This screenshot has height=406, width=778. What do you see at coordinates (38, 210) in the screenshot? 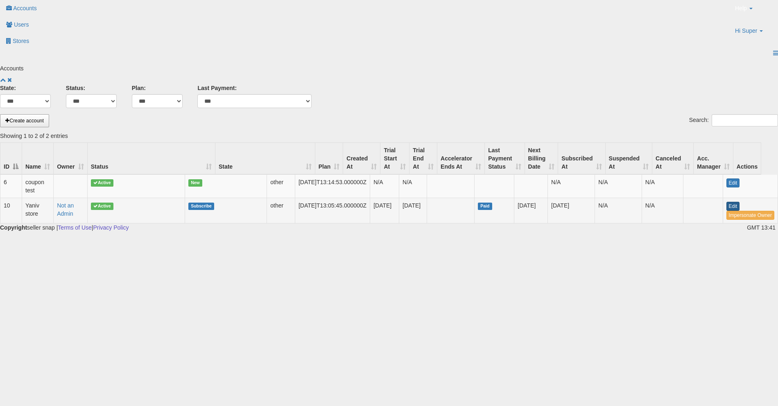
I see `td: Yaniv store` at bounding box center [38, 210].